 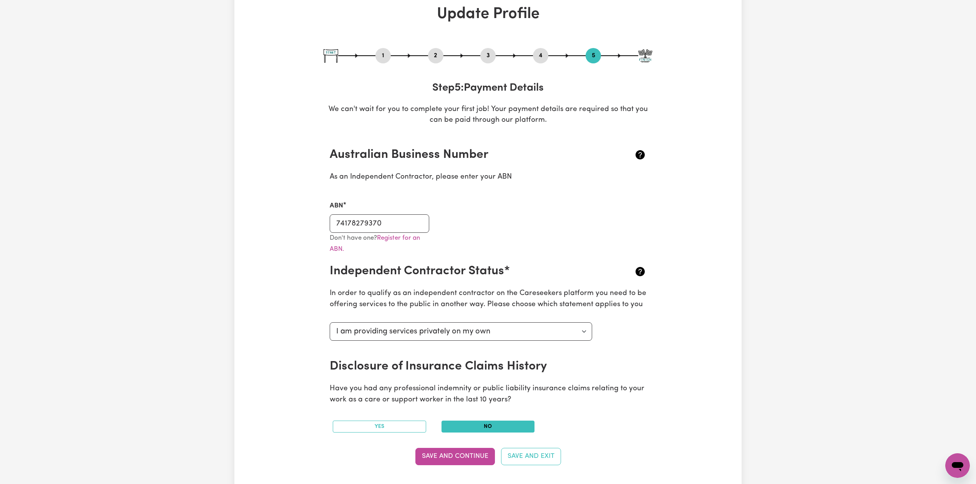 What do you see at coordinates (461, 271) in the screenshot?
I see `h2: Independent Contractor Status*` at bounding box center [461, 271].